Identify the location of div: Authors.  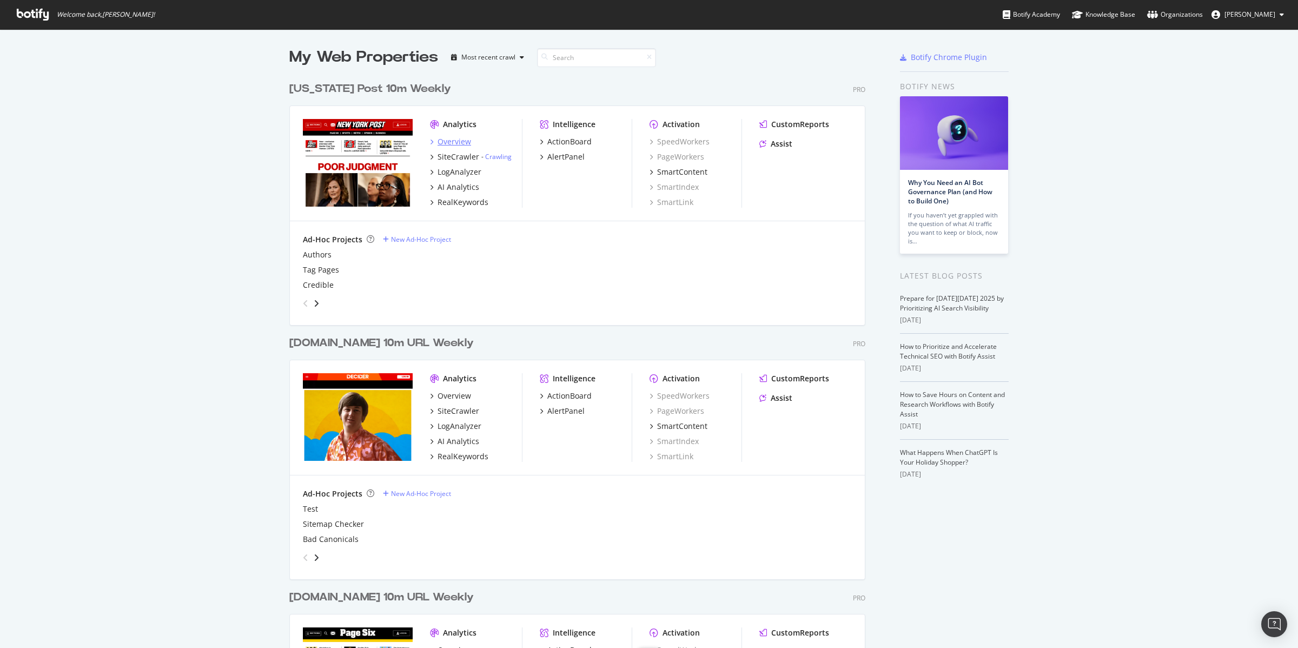
(317, 255).